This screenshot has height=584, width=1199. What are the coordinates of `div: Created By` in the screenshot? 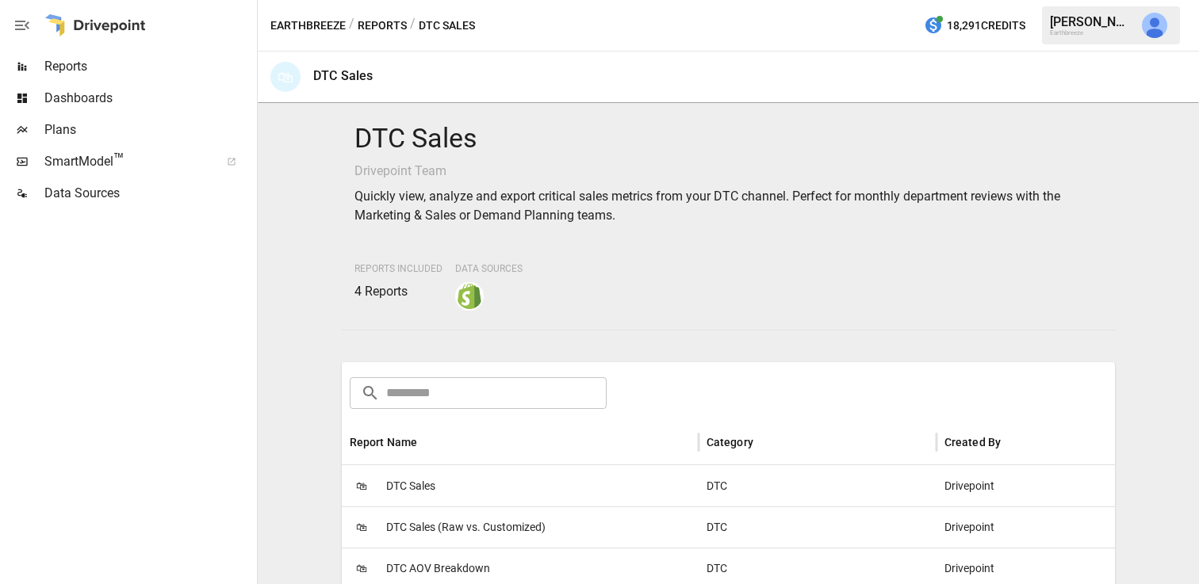 It's located at (973, 442).